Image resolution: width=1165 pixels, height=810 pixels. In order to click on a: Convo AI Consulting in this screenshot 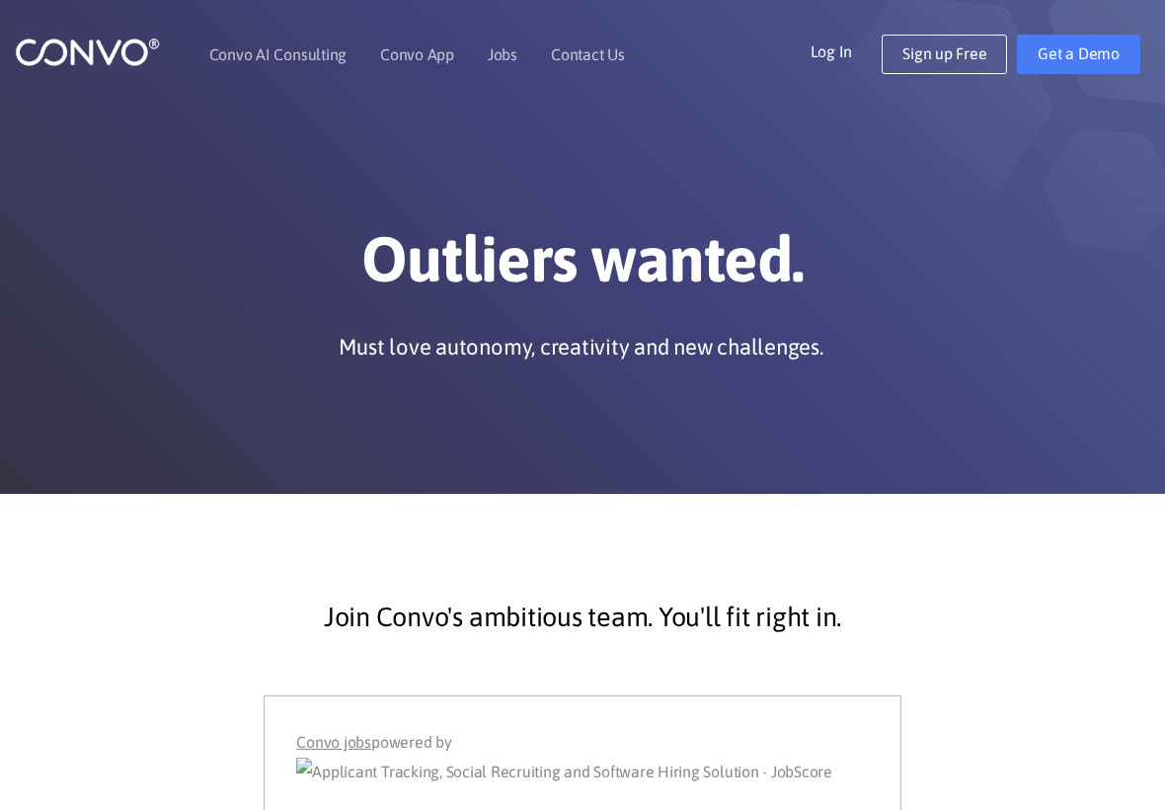, I will do `click(278, 54)`.